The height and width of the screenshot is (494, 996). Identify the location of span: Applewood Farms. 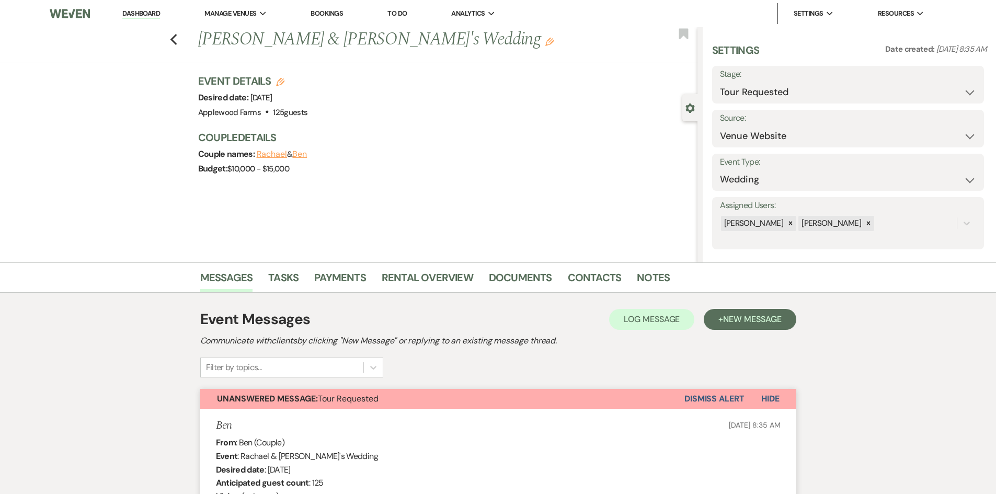
(230, 112).